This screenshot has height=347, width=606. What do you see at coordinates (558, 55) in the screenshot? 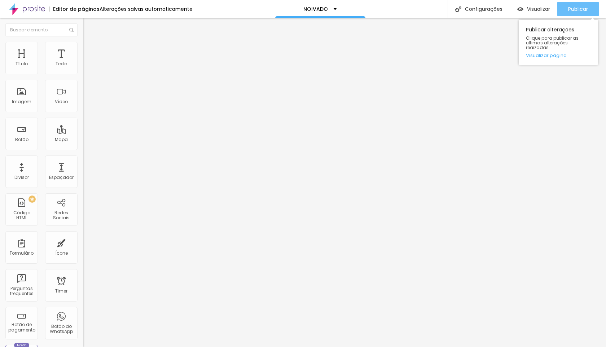
I see `a: Visualizar página` at bounding box center [558, 55].